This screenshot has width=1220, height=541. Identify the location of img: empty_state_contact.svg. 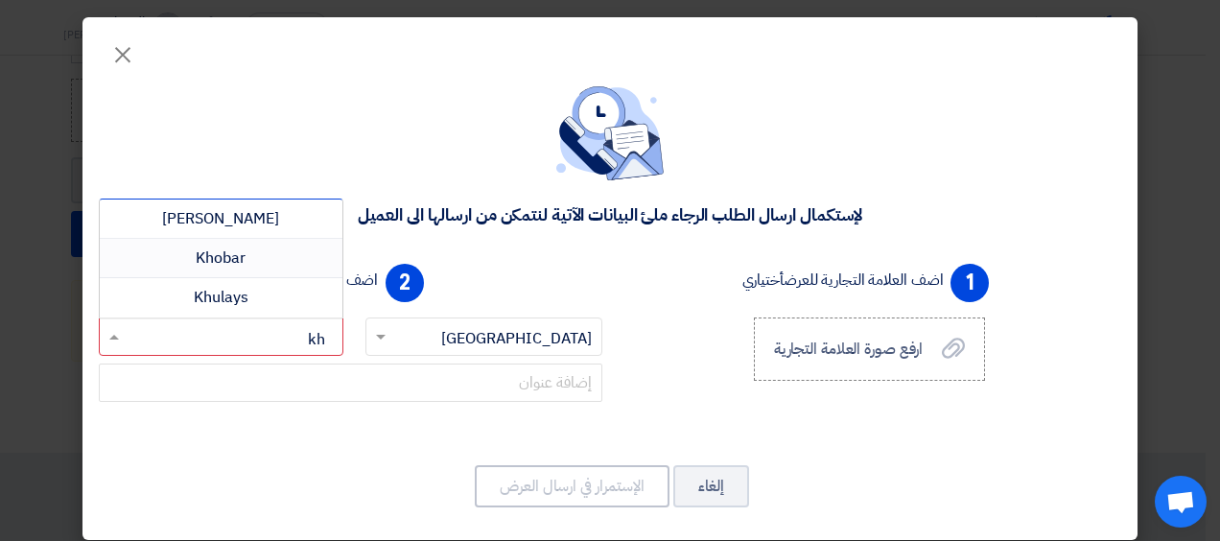
(610, 133).